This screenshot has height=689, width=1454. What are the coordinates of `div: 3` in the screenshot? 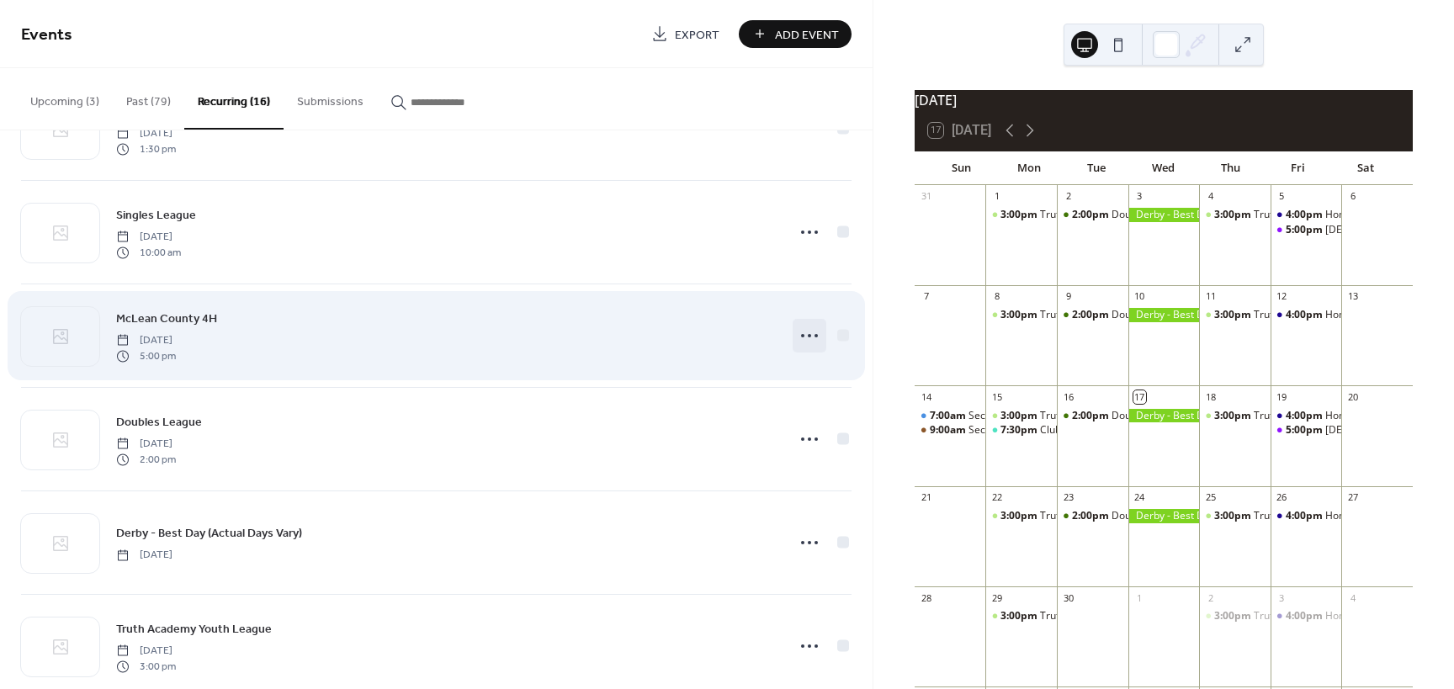 It's located at (1139, 196).